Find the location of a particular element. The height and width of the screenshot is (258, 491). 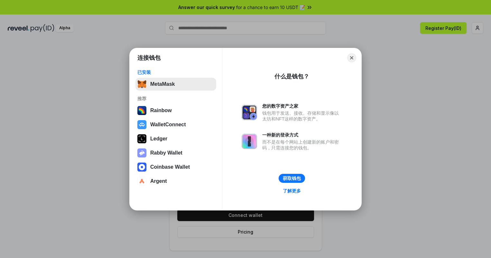

div: 而不是在每个网站上创建新的账户和密码，只需连接您的钱包。 is located at coordinates (302, 145).